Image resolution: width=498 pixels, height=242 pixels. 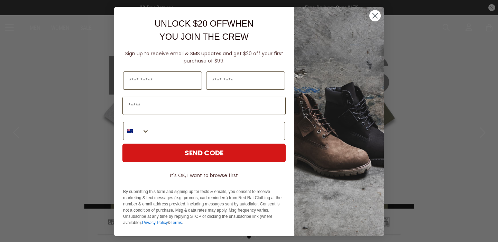 What do you see at coordinates (130, 131) in the screenshot?
I see `img: New Zealand` at bounding box center [130, 131].